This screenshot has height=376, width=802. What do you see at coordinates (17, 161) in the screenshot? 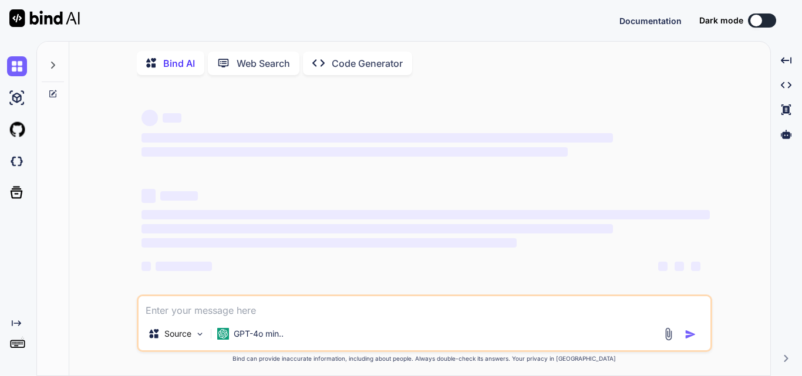
I see `img: darkCloudIdeIcon` at bounding box center [17, 161].